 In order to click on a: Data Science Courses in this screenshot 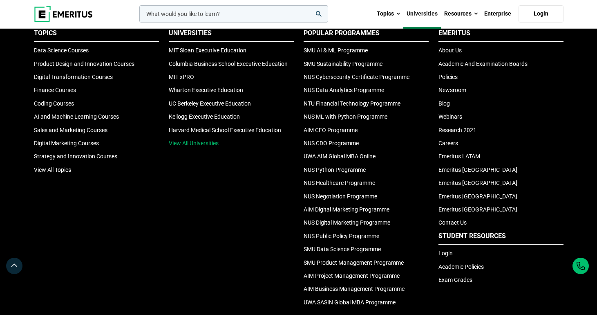, I will do `click(61, 50)`.